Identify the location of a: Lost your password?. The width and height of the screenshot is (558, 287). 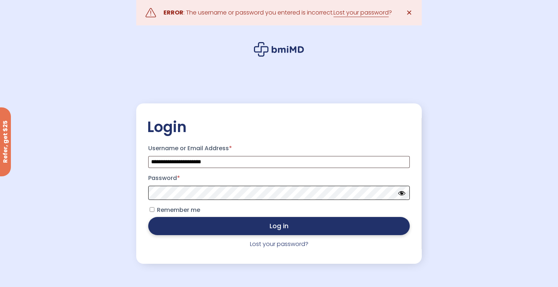
(279, 244).